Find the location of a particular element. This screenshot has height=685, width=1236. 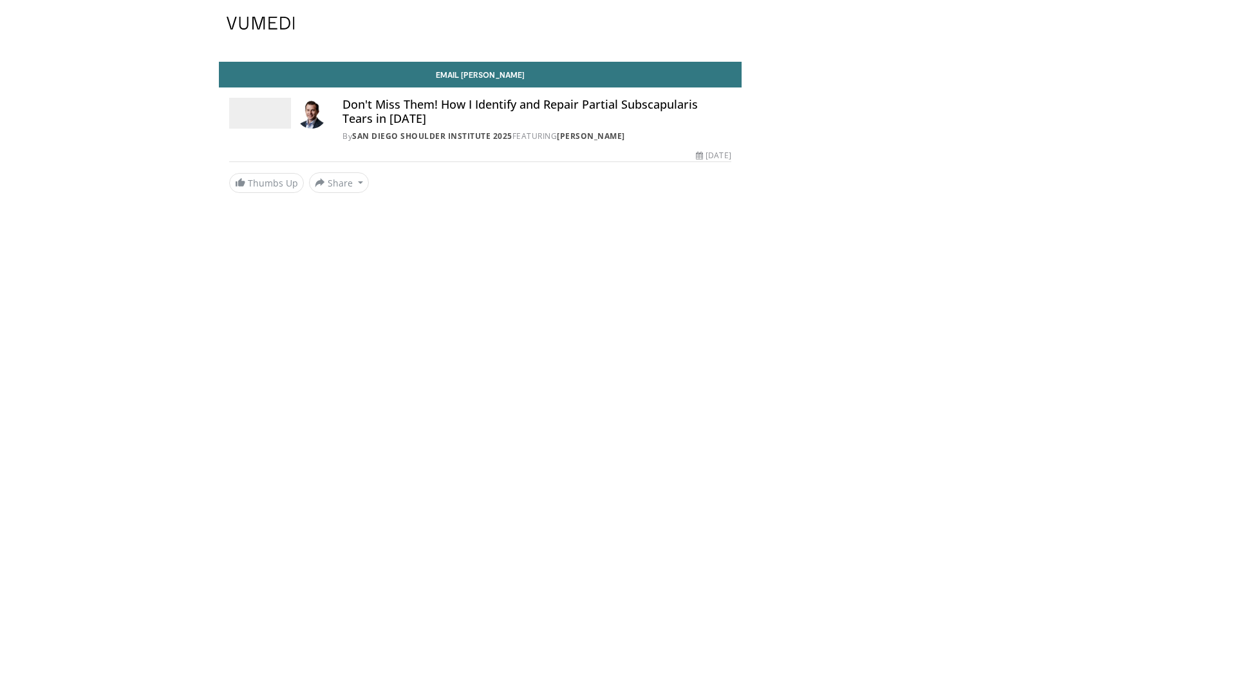

img: VuMedi Logo is located at coordinates (261, 23).